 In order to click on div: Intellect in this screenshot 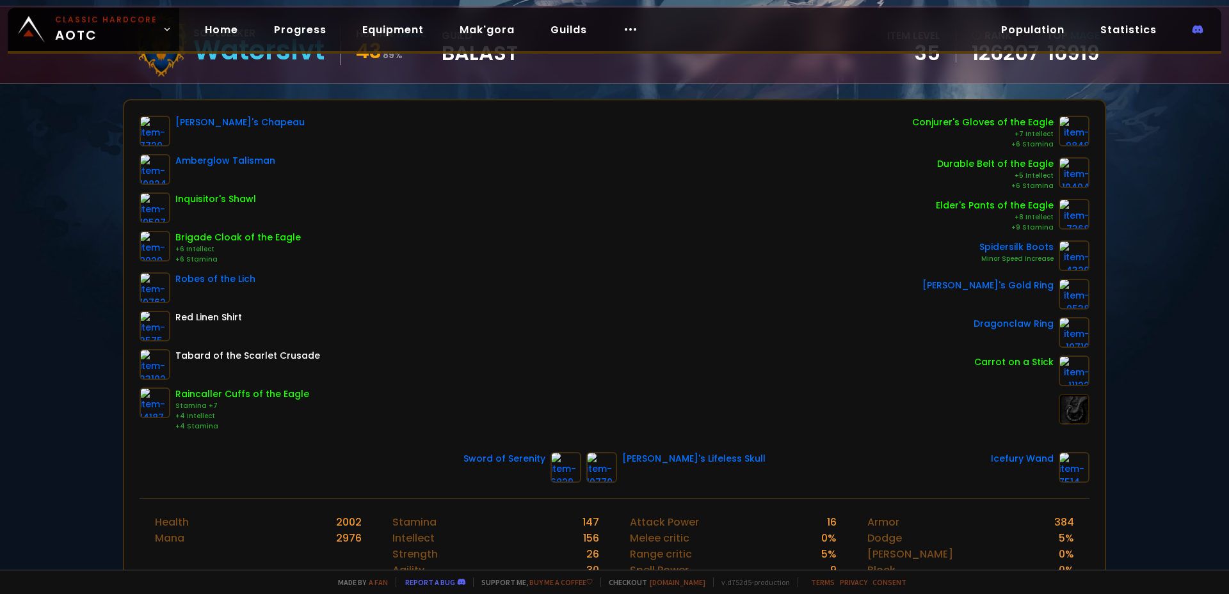, I will do `click(413, 538)`.